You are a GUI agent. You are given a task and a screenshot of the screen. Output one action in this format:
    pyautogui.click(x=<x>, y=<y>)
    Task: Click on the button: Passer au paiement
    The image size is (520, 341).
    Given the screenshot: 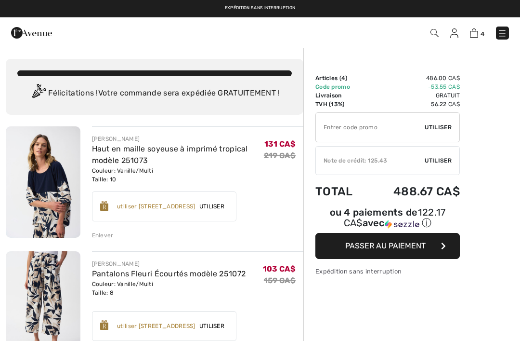 What is the action you would take?
    pyautogui.click(x=388, y=246)
    